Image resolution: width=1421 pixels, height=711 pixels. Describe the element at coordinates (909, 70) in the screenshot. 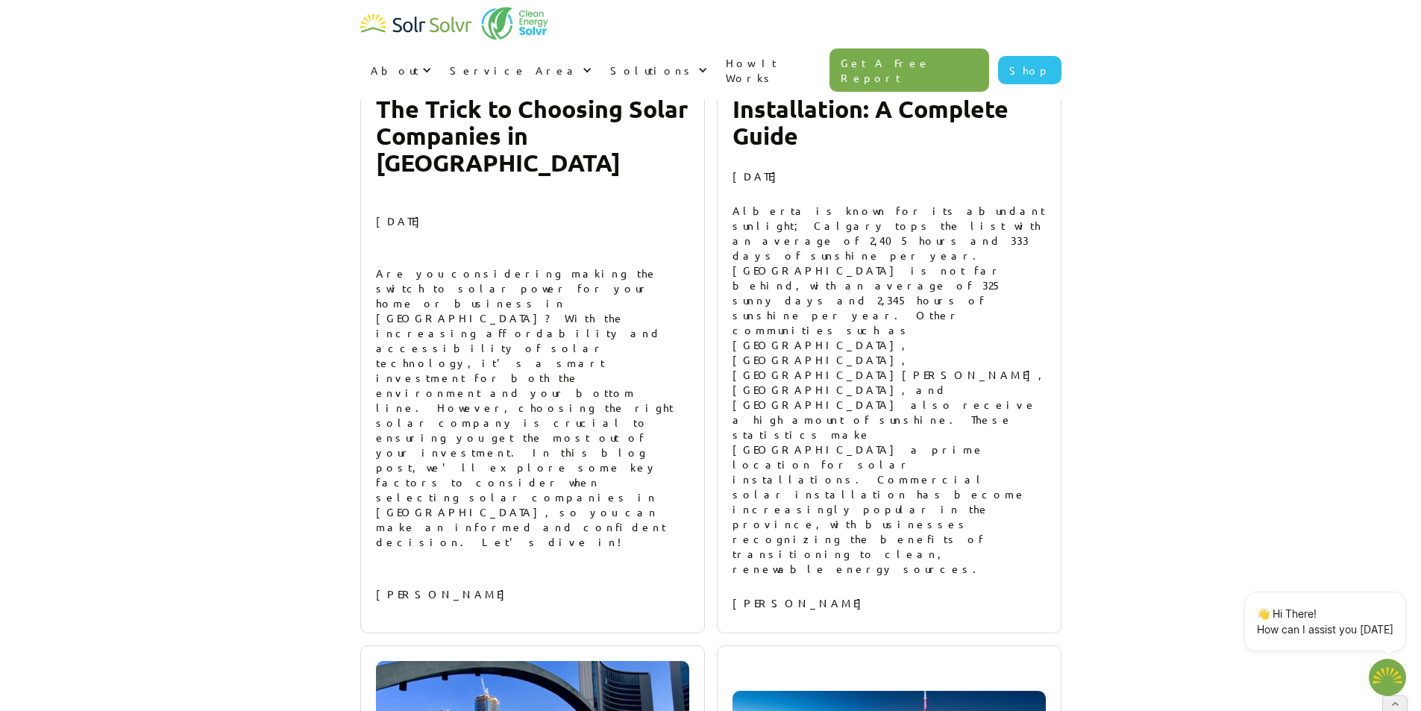

I see `a: Get A Free Report` at that location.